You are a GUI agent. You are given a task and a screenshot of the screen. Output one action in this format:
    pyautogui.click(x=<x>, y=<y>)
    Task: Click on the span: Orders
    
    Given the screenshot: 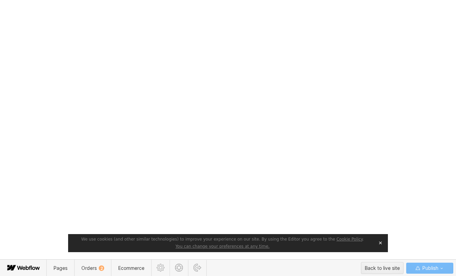 What is the action you would take?
    pyautogui.click(x=93, y=268)
    